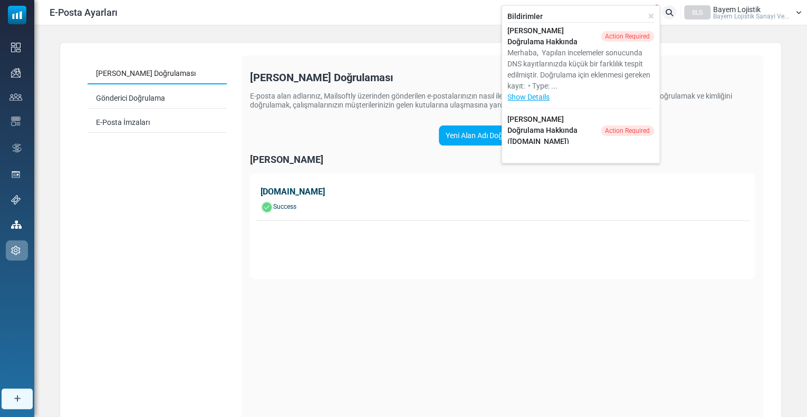  Describe the element at coordinates (503, 136) in the screenshot. I see `a: Yeni Alan Adı Doğrulamasını Başlat` at that location.